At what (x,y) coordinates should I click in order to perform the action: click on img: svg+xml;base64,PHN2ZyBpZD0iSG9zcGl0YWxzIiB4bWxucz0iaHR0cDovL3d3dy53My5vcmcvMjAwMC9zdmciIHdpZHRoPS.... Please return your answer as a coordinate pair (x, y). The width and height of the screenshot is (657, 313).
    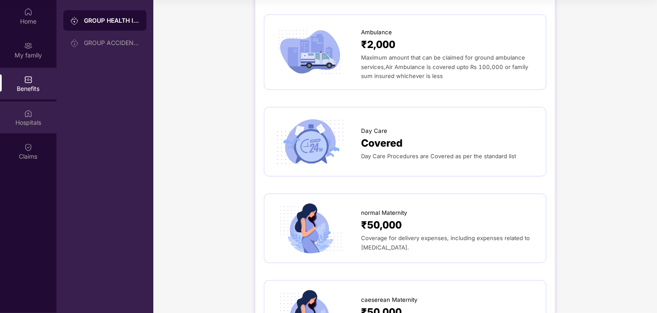
    Looking at the image, I should click on (28, 114).